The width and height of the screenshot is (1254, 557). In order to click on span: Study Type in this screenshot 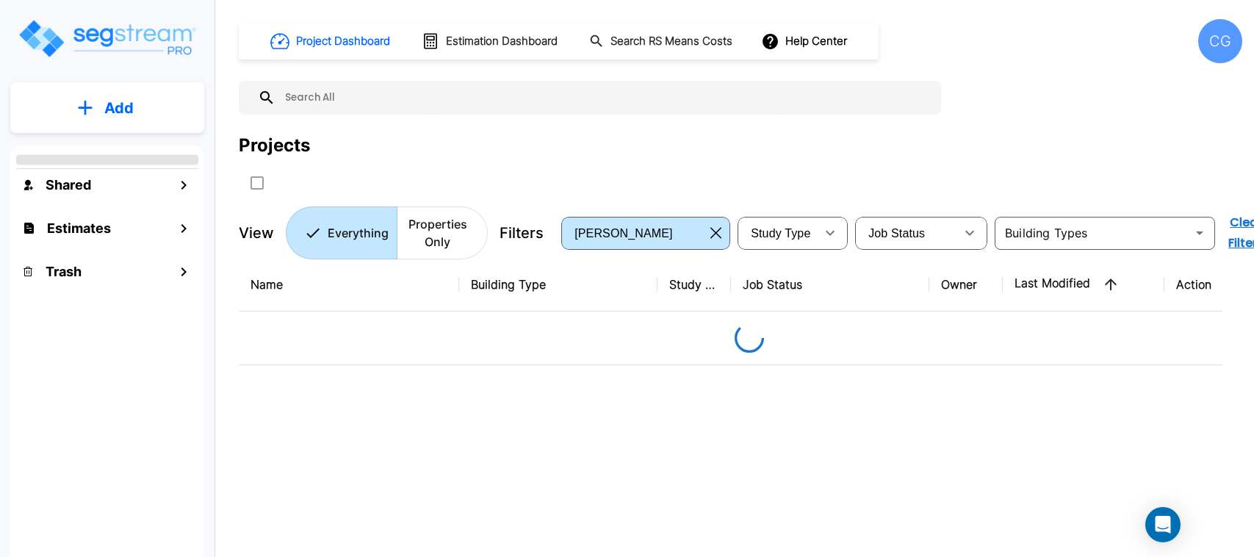, I will do `click(780, 233)`.